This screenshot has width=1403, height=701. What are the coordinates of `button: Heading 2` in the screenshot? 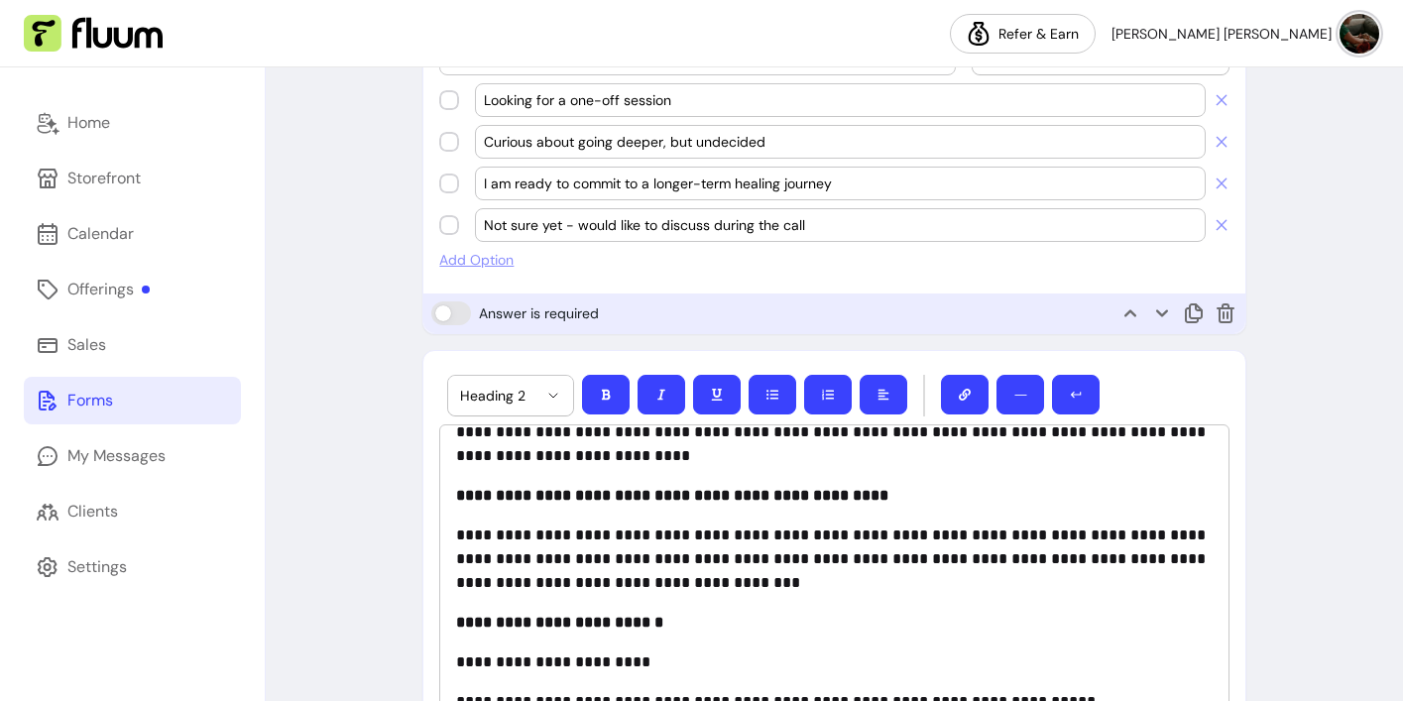 It's located at (511, 396).